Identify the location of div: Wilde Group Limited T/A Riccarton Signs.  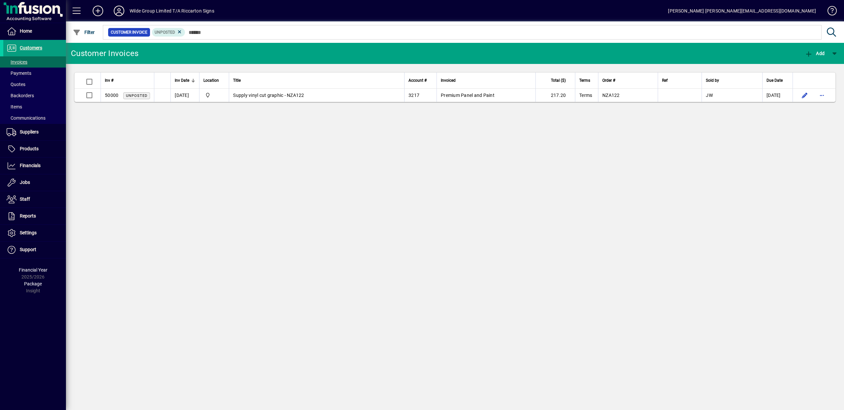
(172, 11).